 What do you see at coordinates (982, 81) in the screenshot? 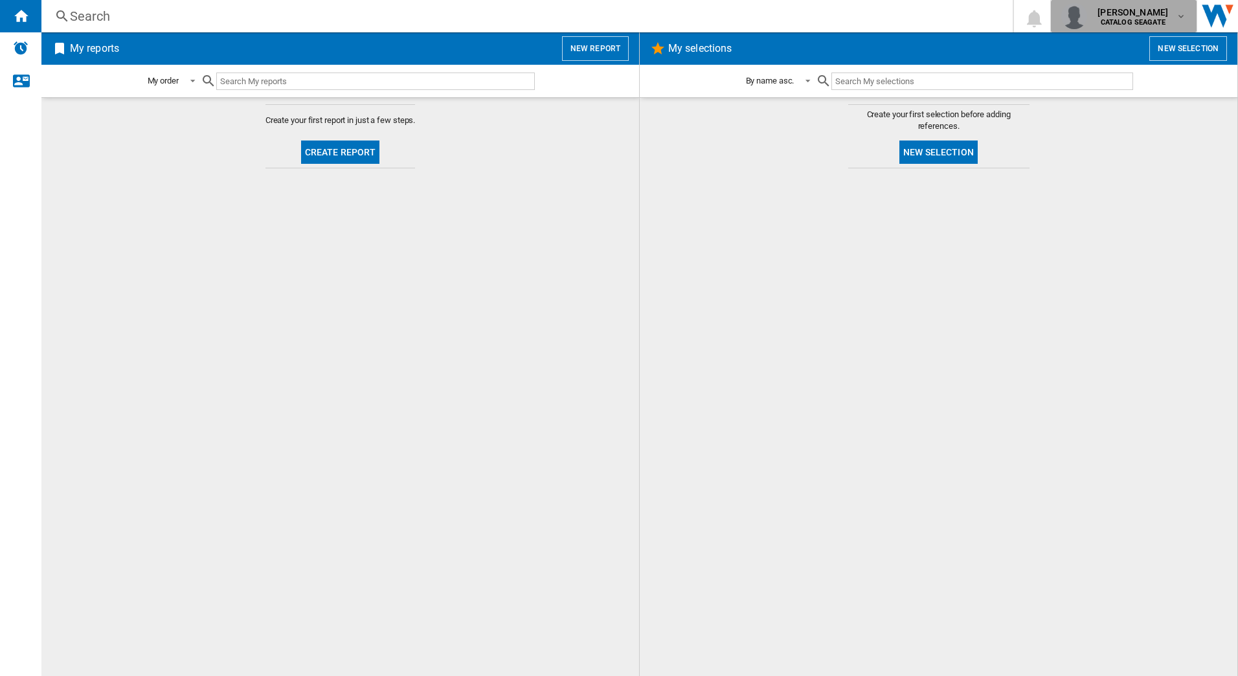
I see `input: Search My selections` at bounding box center [982, 81].